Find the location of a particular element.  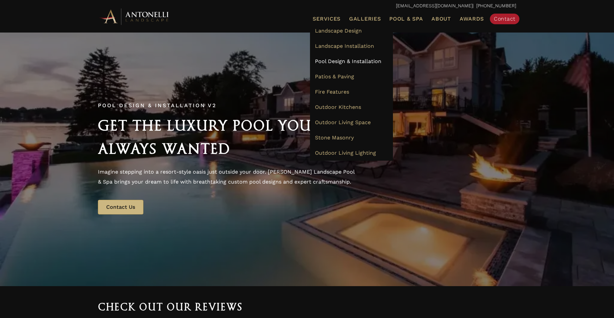

span: Galleries is located at coordinates (365, 19).